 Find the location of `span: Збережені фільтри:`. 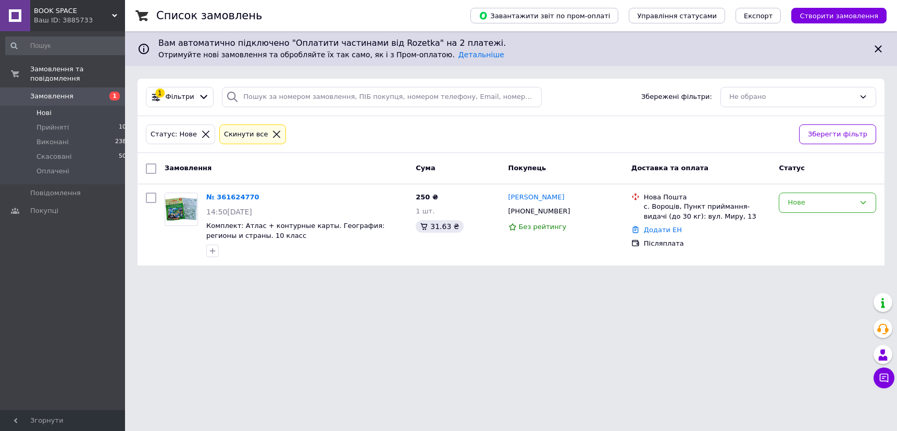

span: Збережені фільтри: is located at coordinates (676, 97).